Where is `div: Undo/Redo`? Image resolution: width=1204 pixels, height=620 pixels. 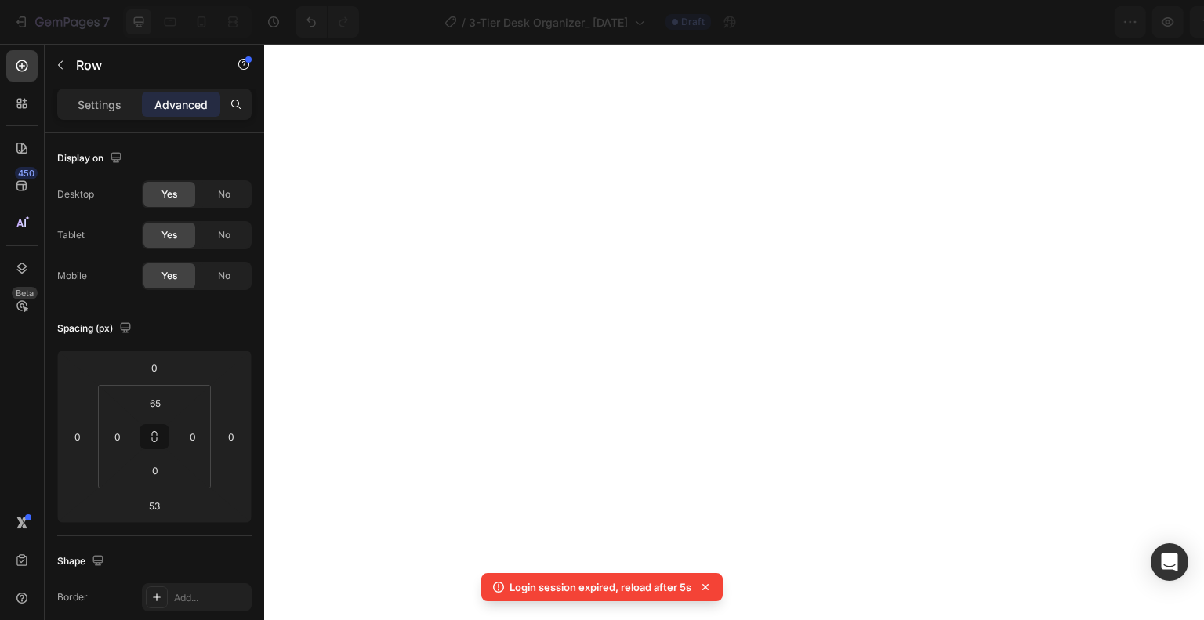
div: Undo/Redo is located at coordinates (327, 22).